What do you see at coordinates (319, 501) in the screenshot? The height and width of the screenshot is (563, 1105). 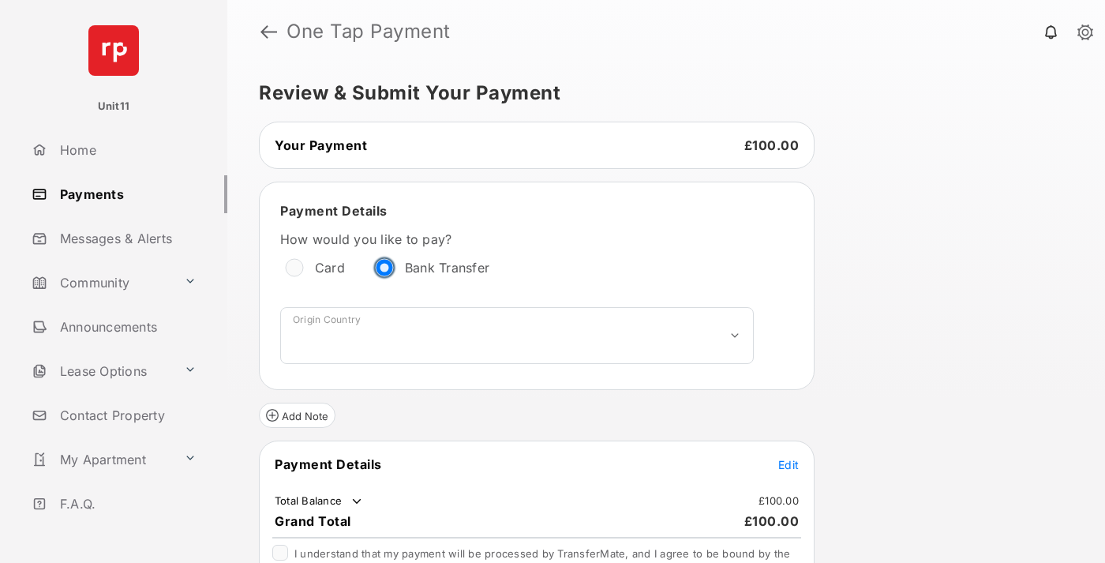 I see `td: Total Balance` at bounding box center [319, 501].